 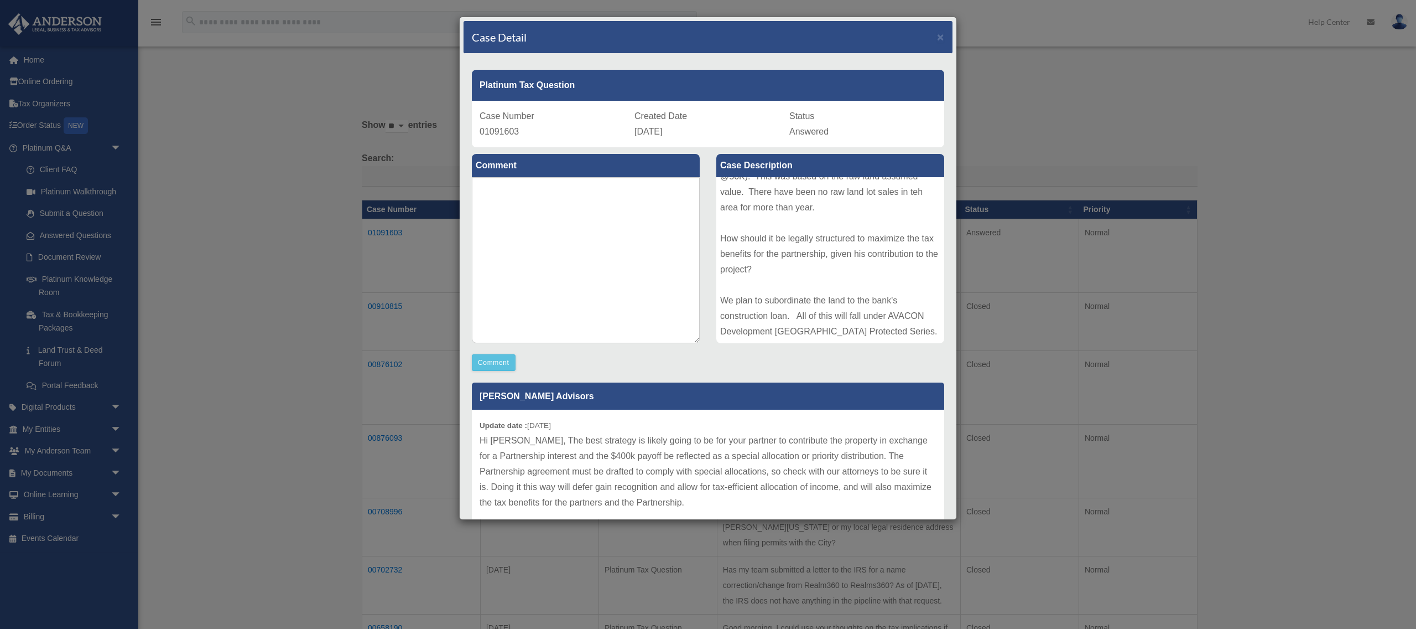 What do you see at coordinates (503, 425) in the screenshot?
I see `b: Update date :` at bounding box center [503, 425].